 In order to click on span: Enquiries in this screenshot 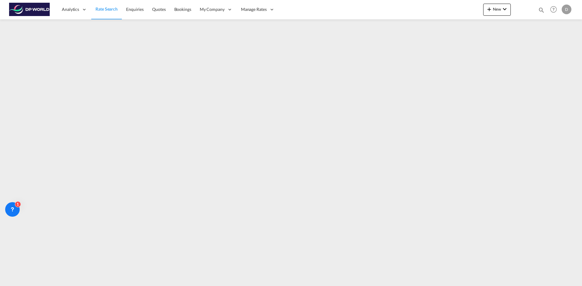, I will do `click(135, 9)`.